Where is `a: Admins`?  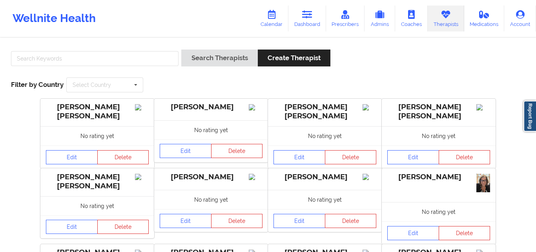 a: Admins is located at coordinates (380, 18).